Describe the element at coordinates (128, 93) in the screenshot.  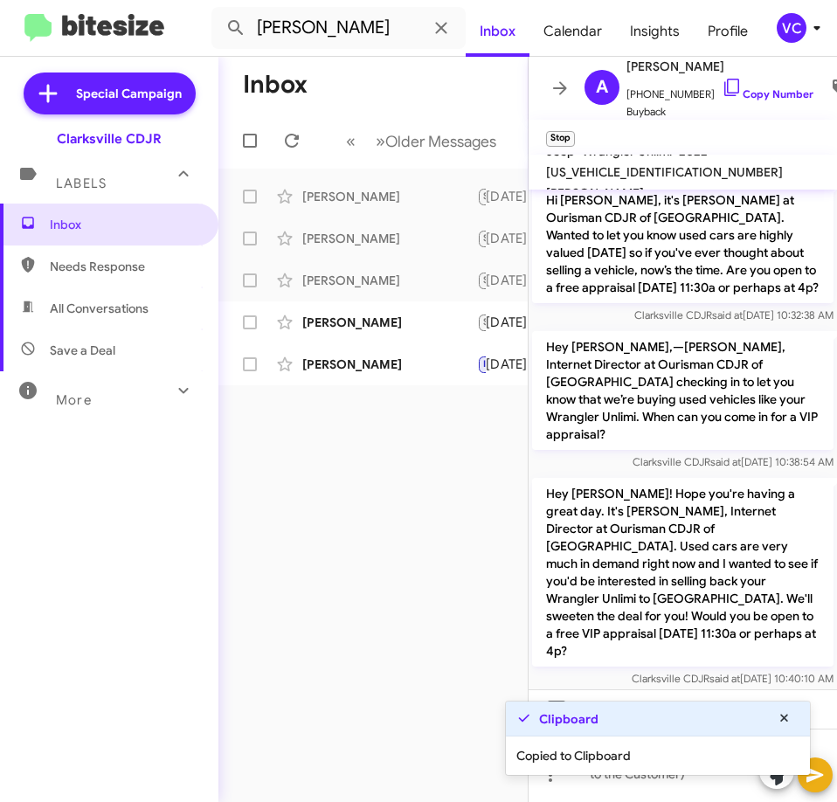
I see `span: Special Campaign` at that location.